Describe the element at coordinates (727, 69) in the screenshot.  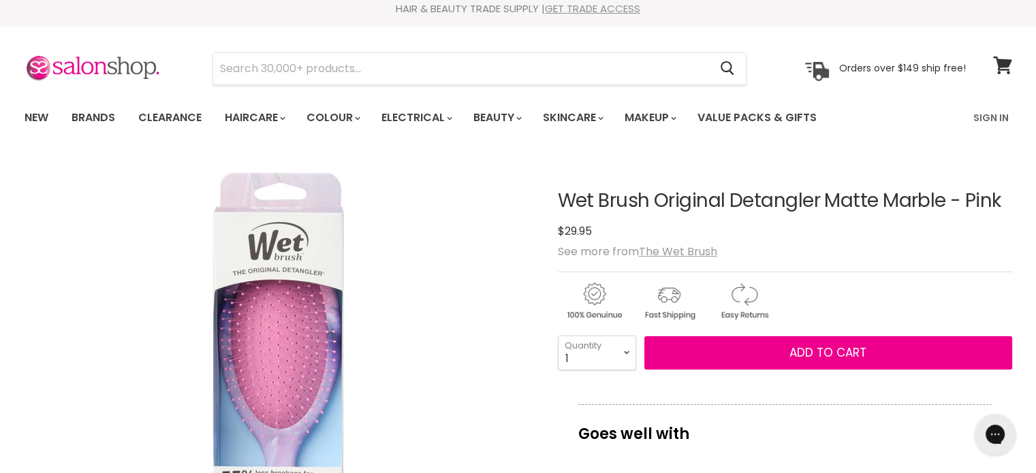
I see `button: Search` at that location.